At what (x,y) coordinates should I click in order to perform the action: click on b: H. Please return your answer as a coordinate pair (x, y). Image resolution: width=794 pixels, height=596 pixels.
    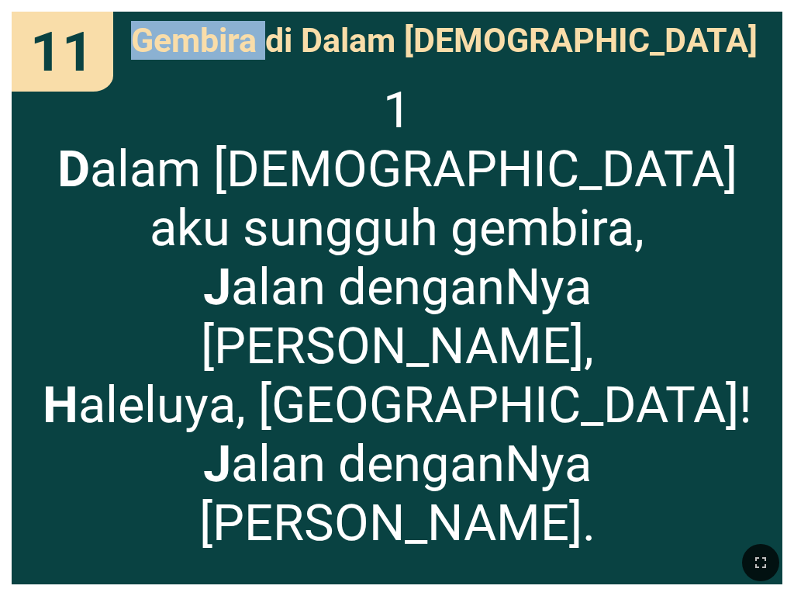
    Looking at the image, I should click on (61, 405).